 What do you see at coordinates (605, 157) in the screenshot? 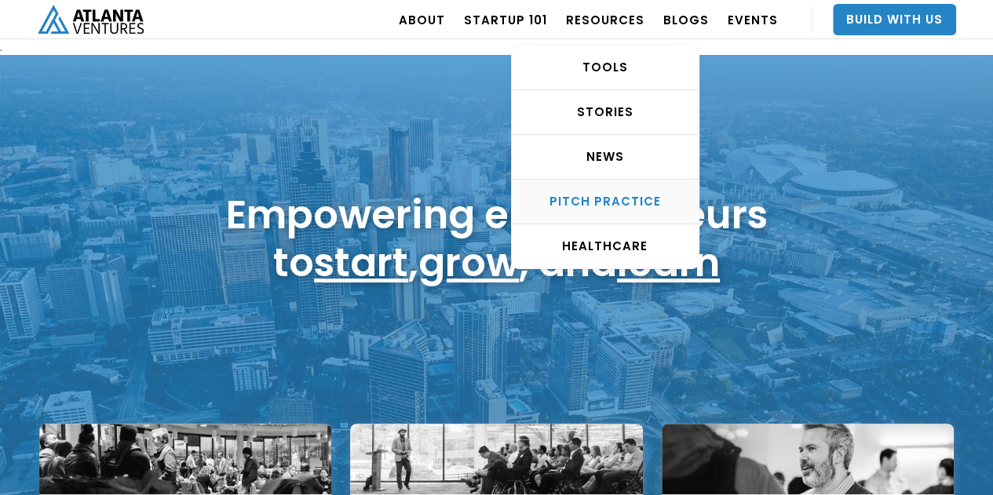
I see `a: NEWS` at bounding box center [605, 157].